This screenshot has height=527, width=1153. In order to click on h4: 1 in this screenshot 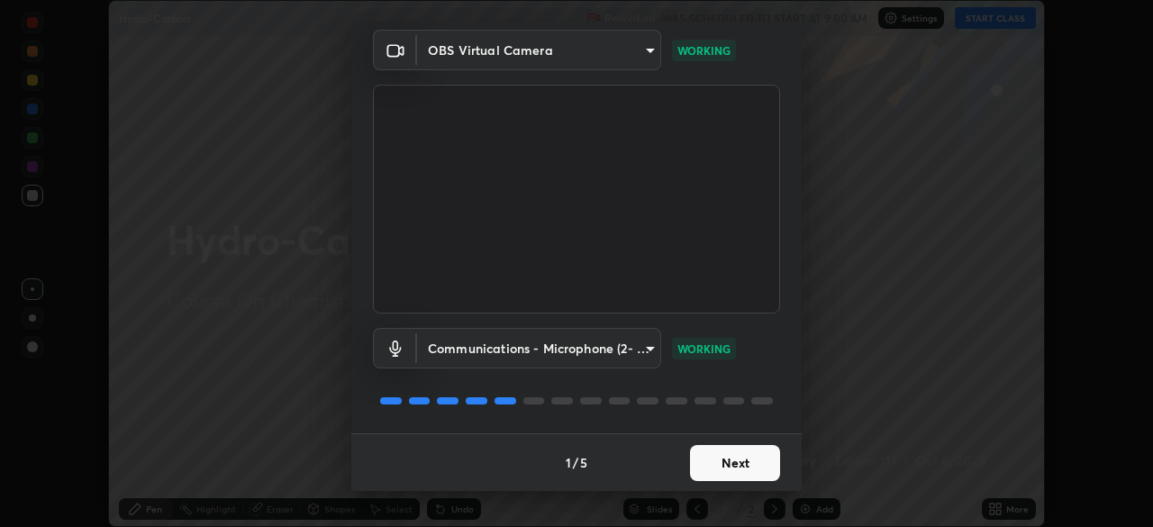, I will do `click(569, 462)`.